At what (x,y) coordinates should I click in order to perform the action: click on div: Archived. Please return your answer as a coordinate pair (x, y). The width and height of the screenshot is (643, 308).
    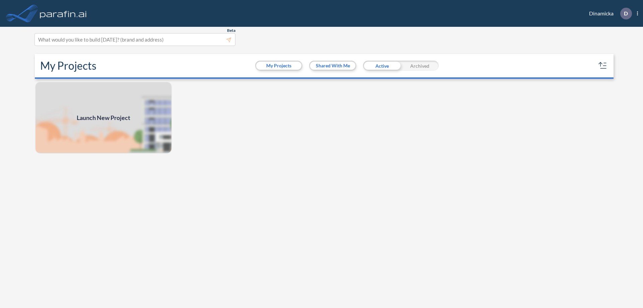
    Looking at the image, I should click on (420, 66).